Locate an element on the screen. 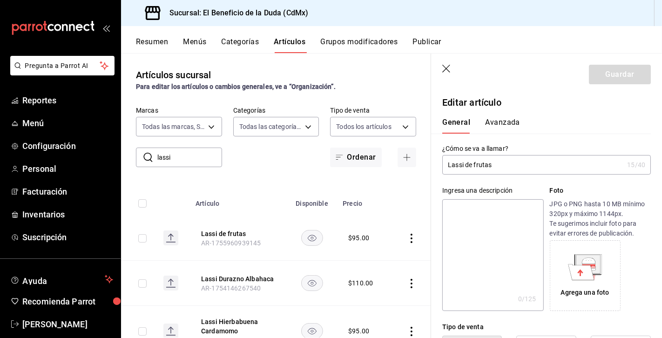 This screenshot has width=662, height=338. div: Artículos sucursal is located at coordinates (173, 75).